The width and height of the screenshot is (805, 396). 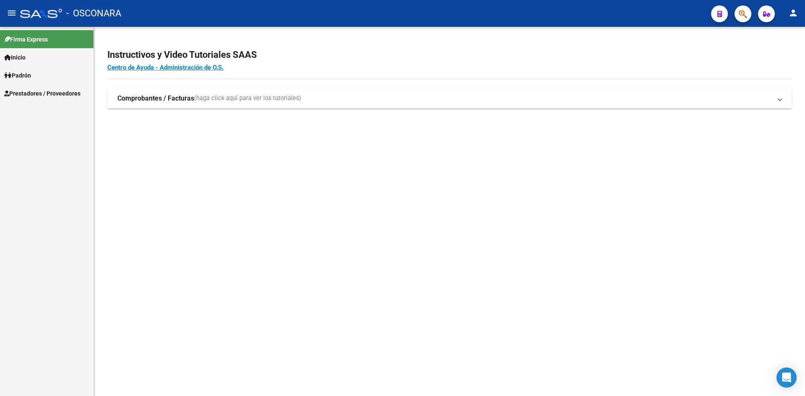 I want to click on span: - OSCONARA, so click(x=94, y=13).